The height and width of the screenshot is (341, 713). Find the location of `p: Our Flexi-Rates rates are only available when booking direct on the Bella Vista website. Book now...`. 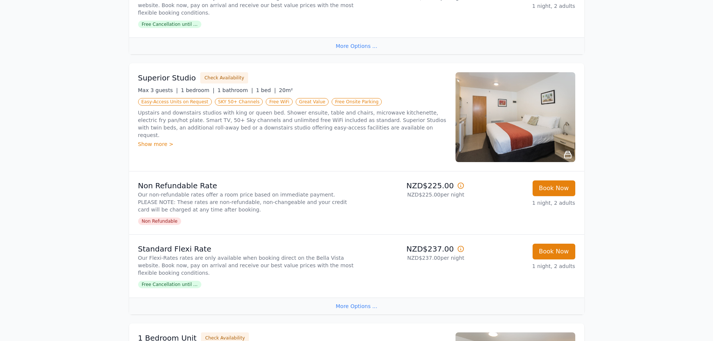

p: Our Flexi-Rates rates are only available when booking direct on the Bella Vista website. Book now... is located at coordinates (246, 265).